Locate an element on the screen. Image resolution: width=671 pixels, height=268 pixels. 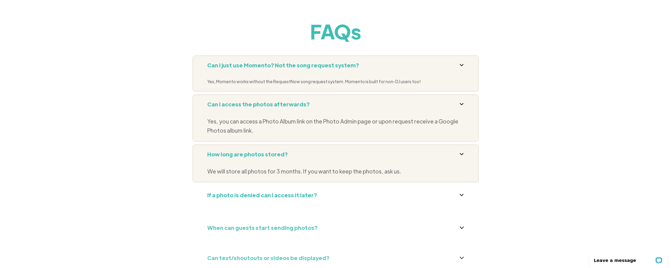
strong: Can I access the photos afterwards? is located at coordinates (258, 104).